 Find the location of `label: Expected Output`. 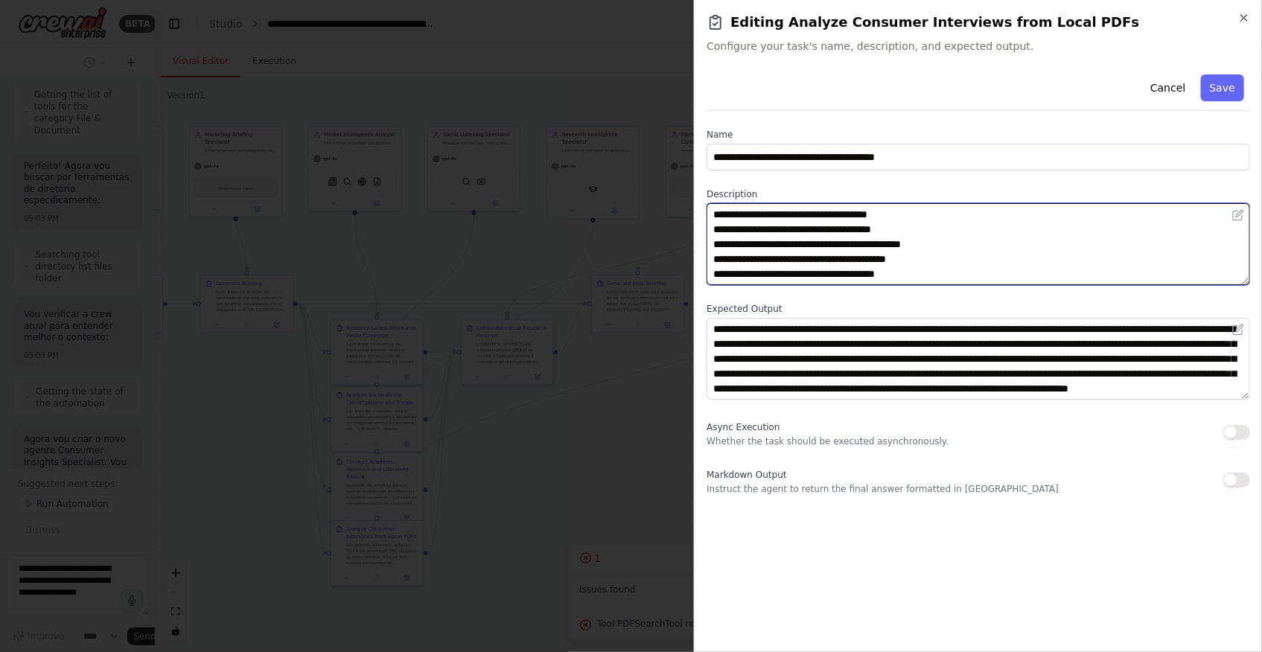

label: Expected Output is located at coordinates (978, 309).